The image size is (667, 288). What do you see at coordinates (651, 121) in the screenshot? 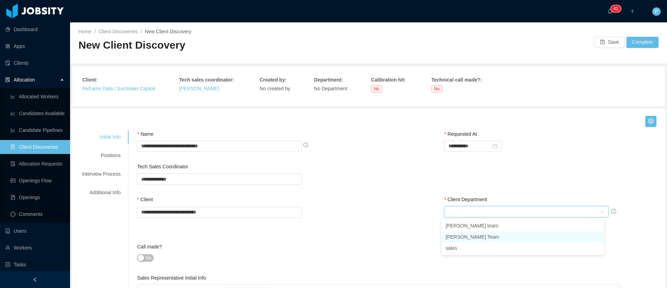
I see `button: icon: setting` at bounding box center [651, 121].